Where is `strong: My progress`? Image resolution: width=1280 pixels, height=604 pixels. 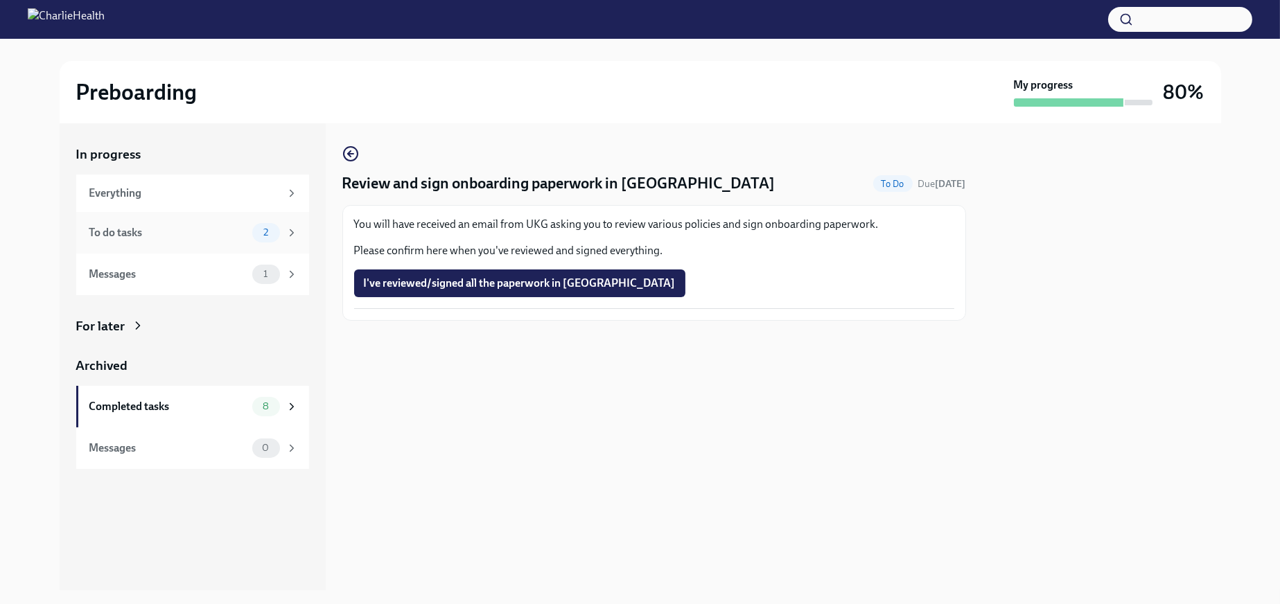
strong: My progress is located at coordinates (1044, 85).